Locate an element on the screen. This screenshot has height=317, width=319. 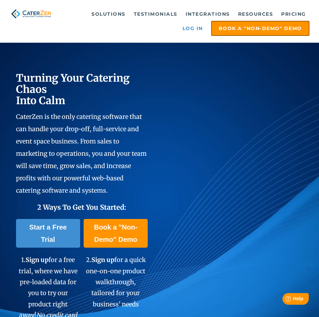
a: Log in is located at coordinates (193, 28).